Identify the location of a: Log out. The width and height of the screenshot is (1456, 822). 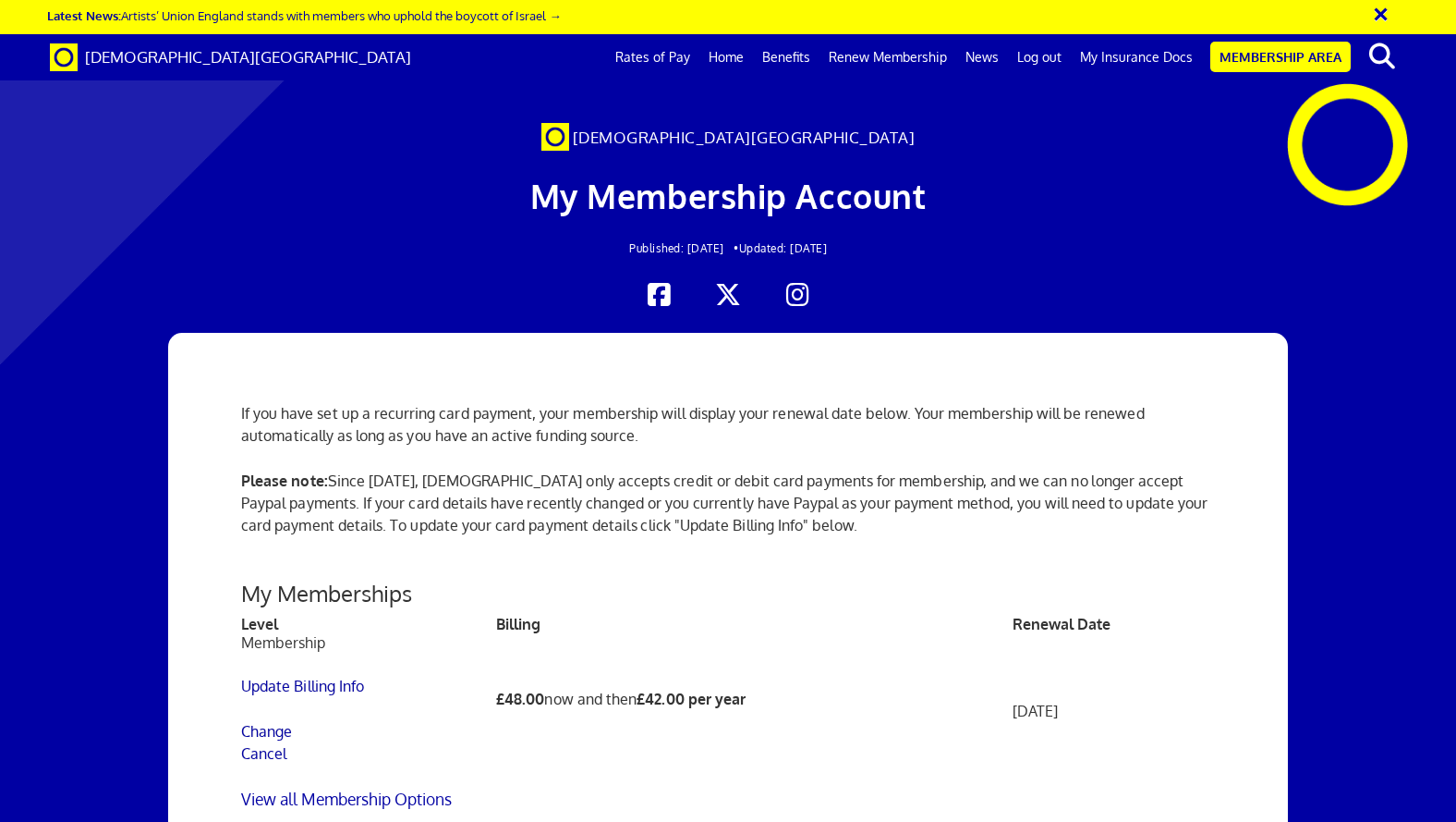
(1040, 57).